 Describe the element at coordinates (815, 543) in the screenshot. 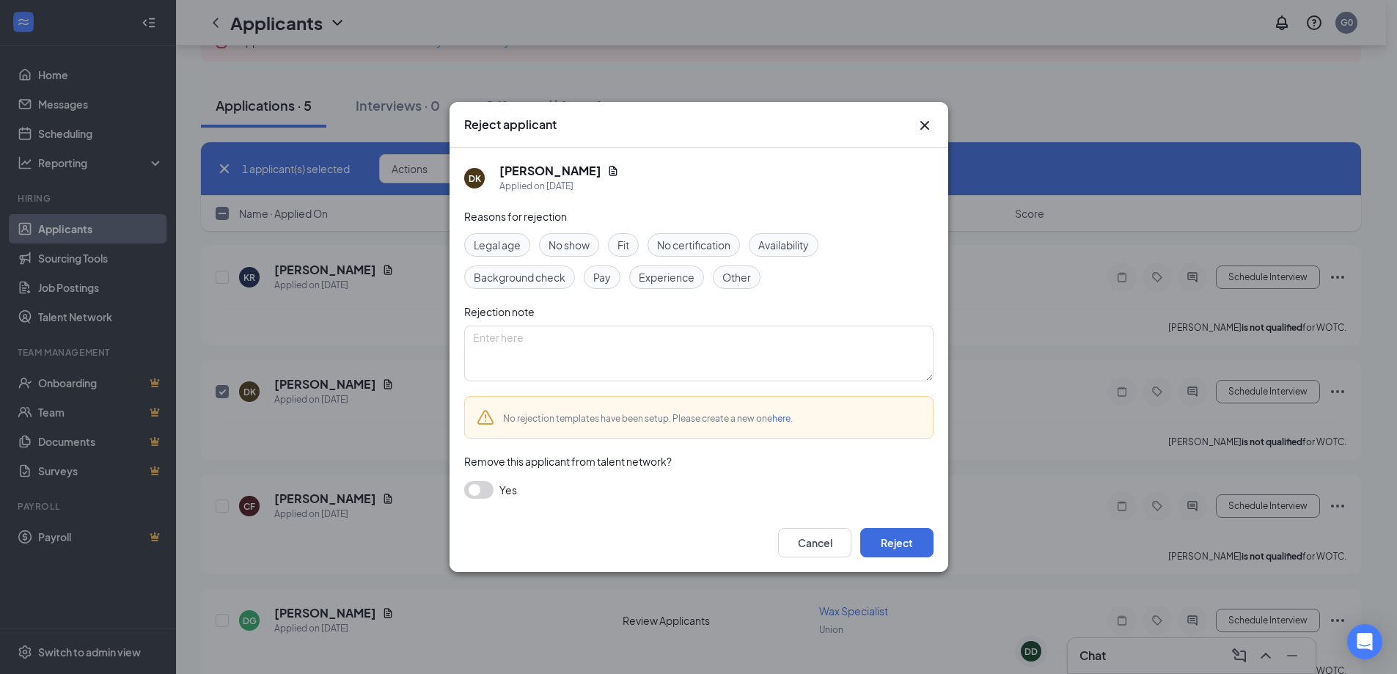

I see `button: Cancel` at that location.